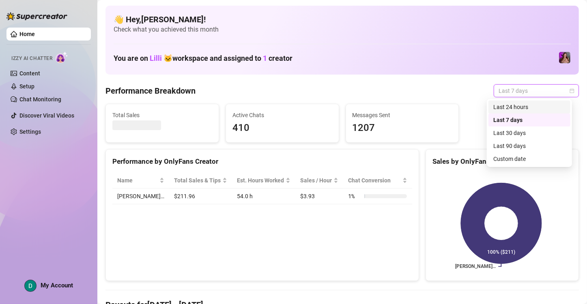  Describe the element at coordinates (402, 128) in the screenshot. I see `span: 1207` at that location.